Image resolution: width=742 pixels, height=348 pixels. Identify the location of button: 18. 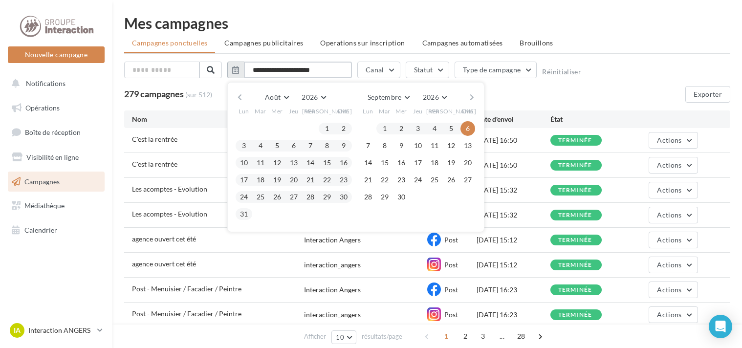
(261, 180).